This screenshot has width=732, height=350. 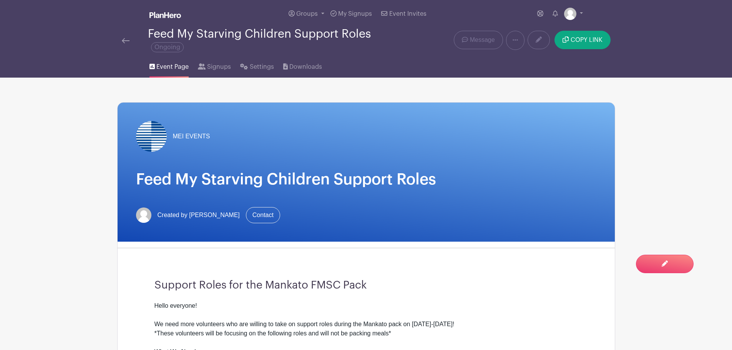 I want to click on img: meiusa-planhero-logo.png, so click(x=151, y=136).